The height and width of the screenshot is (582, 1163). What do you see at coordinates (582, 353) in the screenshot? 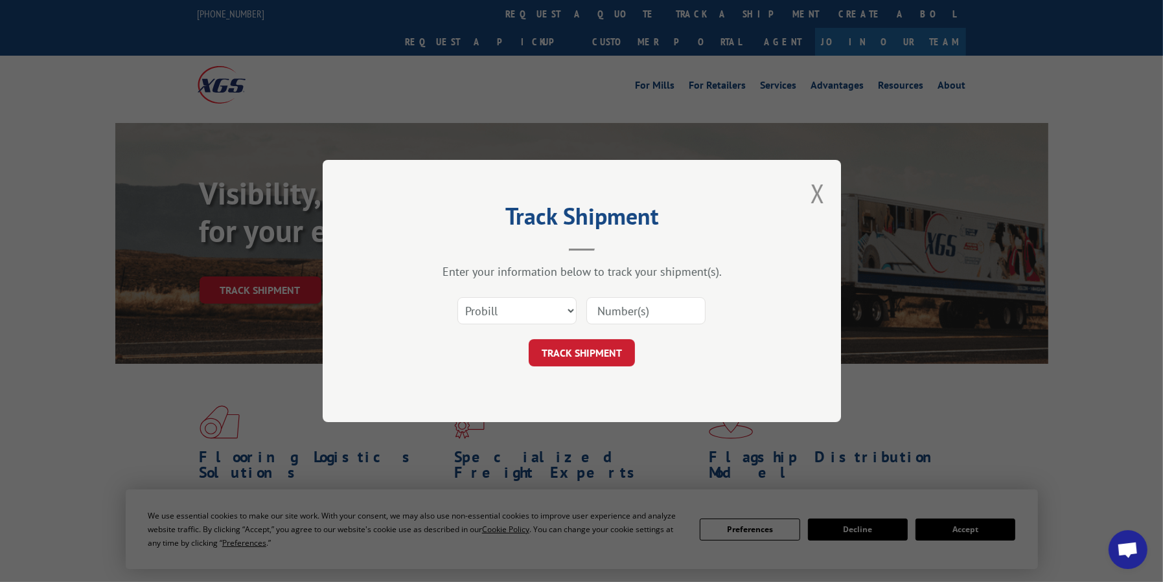
I see `button: TRACK SHIPMENT` at bounding box center [582, 353].